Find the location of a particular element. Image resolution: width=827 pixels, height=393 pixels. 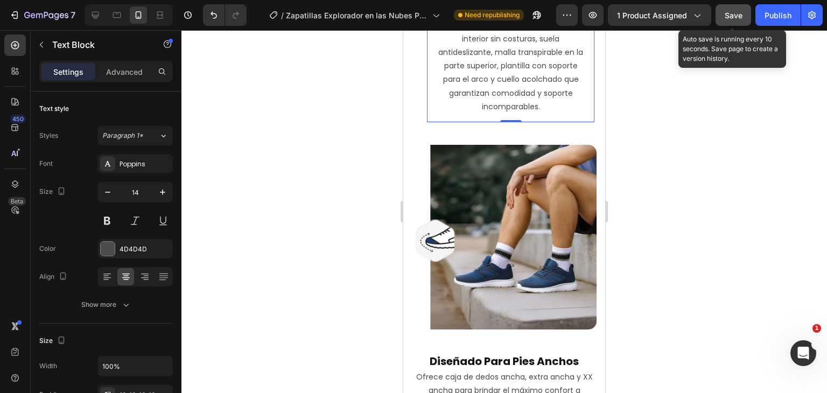

img: gempages_581031498358981128-adb127cb-c9d8-4e7c-95de-ee71da1b776d.png is located at coordinates (101, 207).